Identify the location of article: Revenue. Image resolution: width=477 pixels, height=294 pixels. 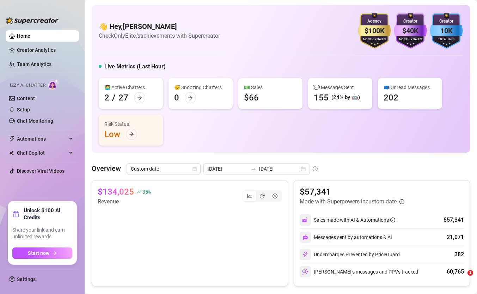
(124, 202).